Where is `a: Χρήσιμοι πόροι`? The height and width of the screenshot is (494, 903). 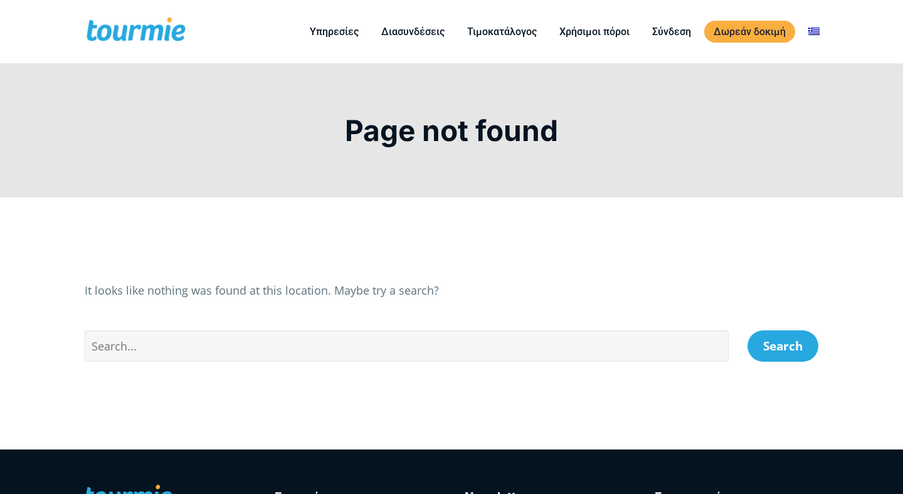 a: Χρήσιμοι πόροι is located at coordinates (595, 31).